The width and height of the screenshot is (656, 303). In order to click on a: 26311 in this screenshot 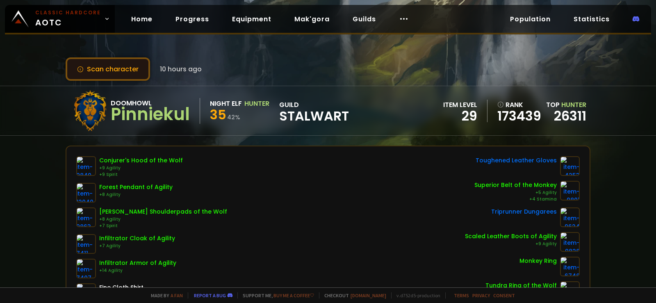, I will do `click(570, 116)`.